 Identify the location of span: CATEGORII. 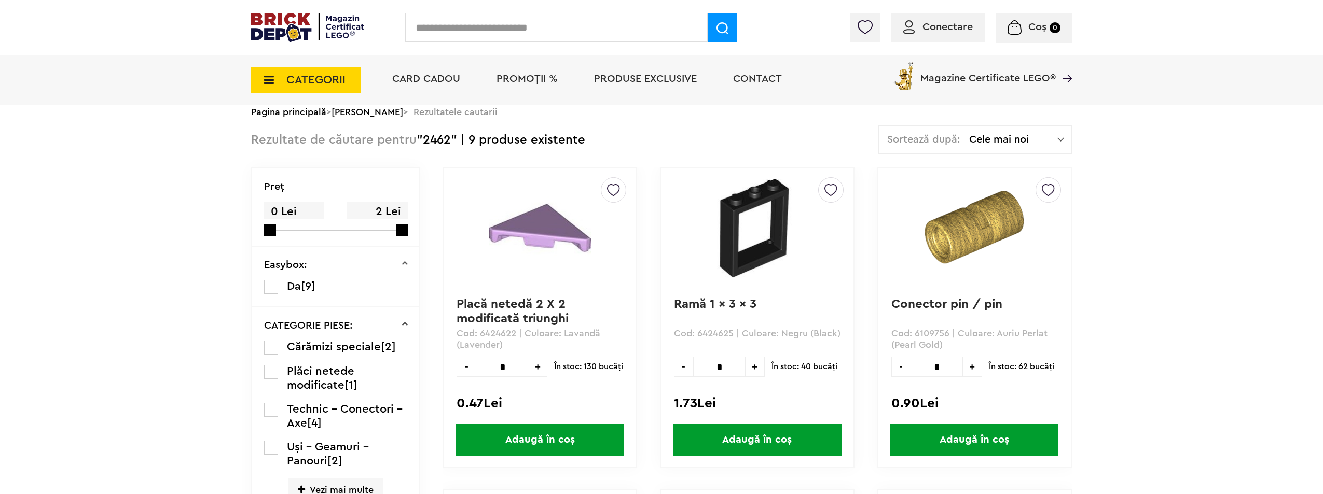
(316, 80).